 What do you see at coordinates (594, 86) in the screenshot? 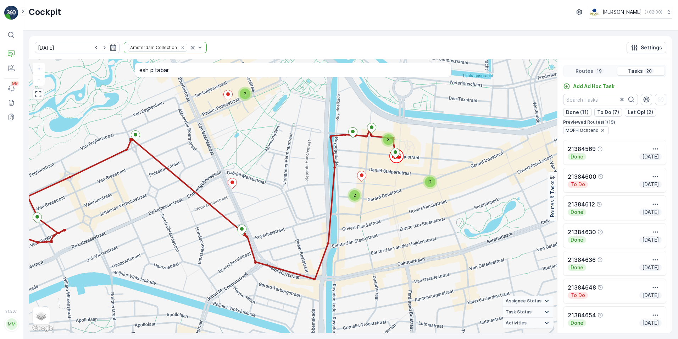
I see `p: Add Ad Hoc Task` at bounding box center [594, 86].